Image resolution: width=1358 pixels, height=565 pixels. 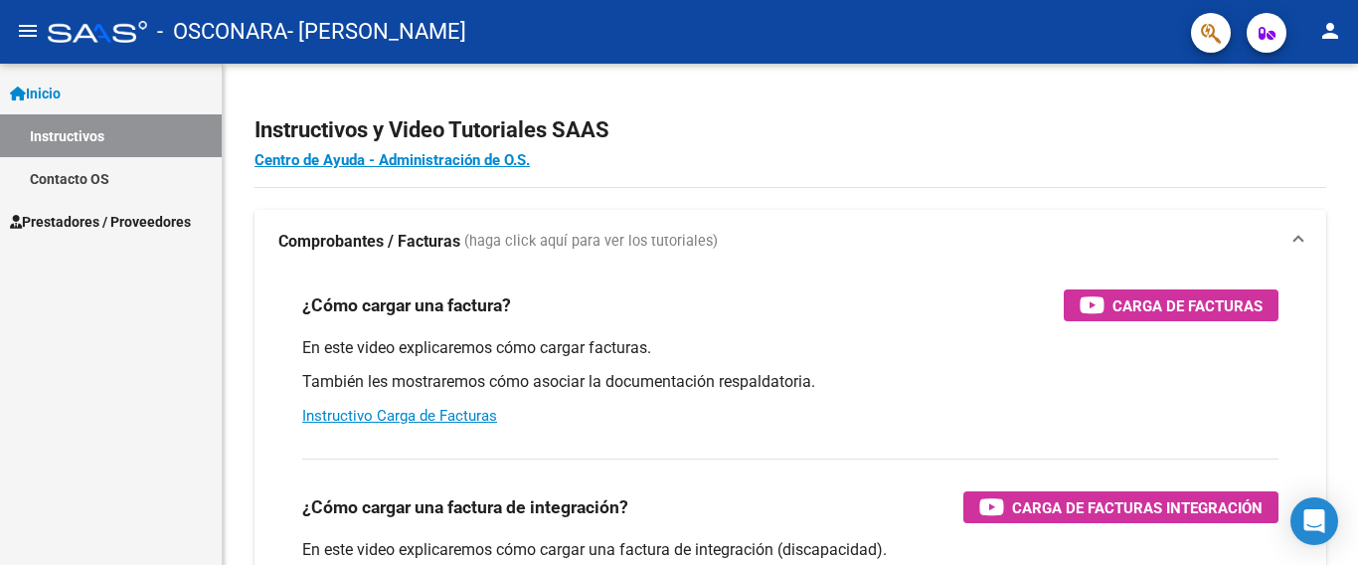 I want to click on mat-expansion-panel-header: Comprobantes / Facturas (haga click aquí para ver los tutoriales), so click(x=791, y=242).